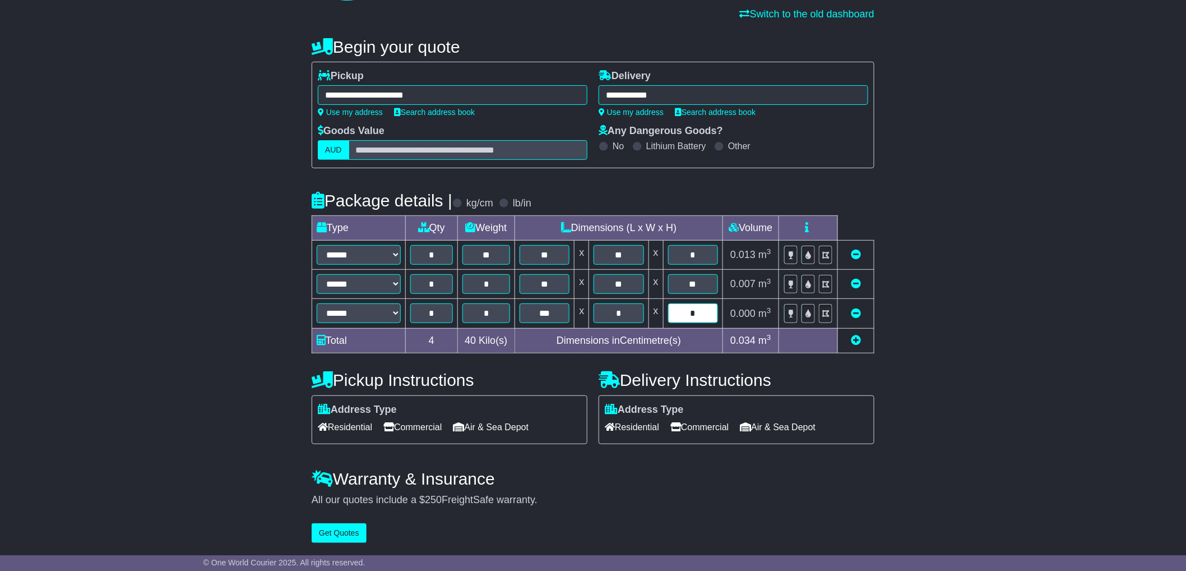 The height and width of the screenshot is (571, 1186). Describe the element at coordinates (624, 76) in the screenshot. I see `label: Delivery` at that location.